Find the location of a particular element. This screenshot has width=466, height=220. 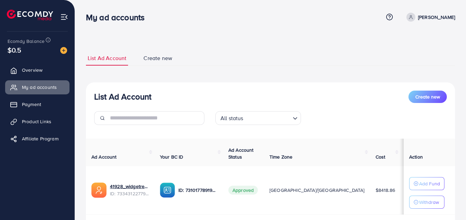

p: Withdraw is located at coordinates (429, 202).